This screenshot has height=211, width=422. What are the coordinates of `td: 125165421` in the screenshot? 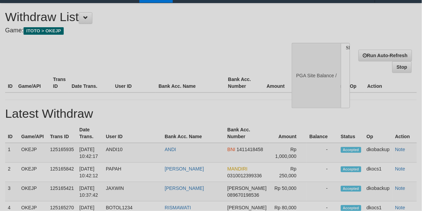 It's located at (62, 192).